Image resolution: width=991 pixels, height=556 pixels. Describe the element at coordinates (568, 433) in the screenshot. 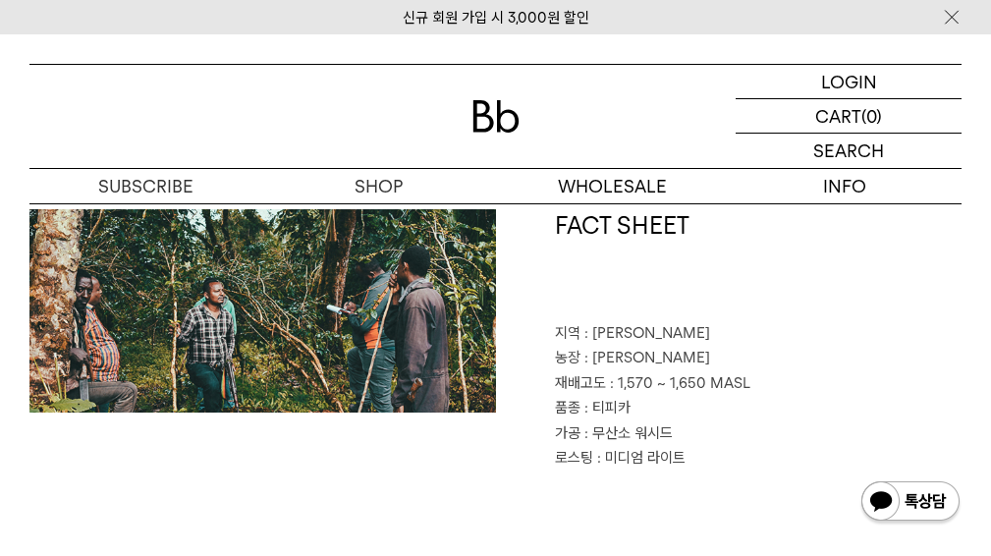

I see `span: 가공` at that location.